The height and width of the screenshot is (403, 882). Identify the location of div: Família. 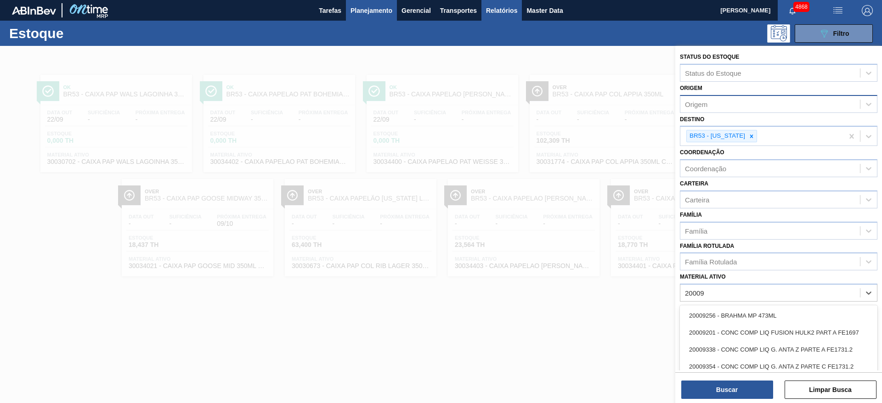
(696, 231).